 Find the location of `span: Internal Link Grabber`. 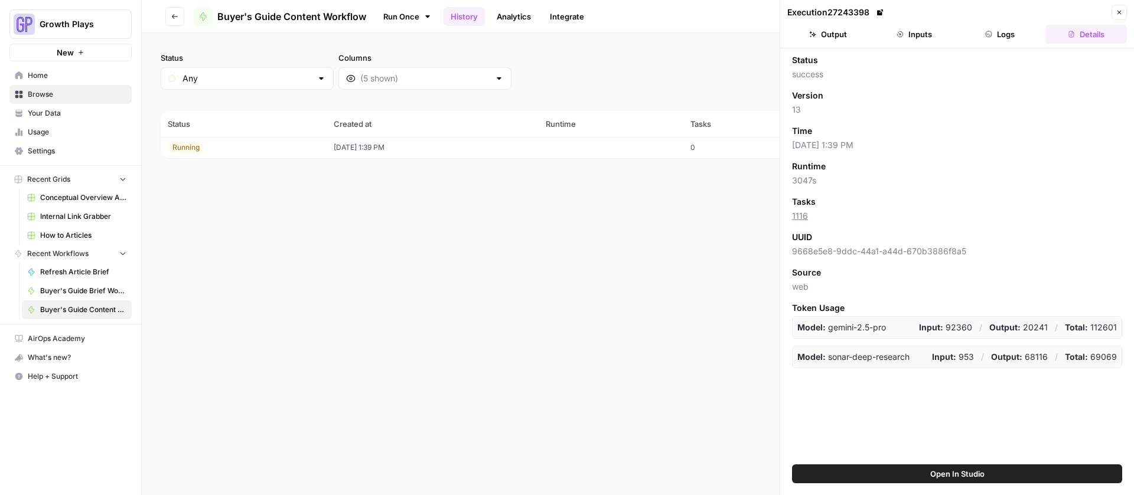

span: Internal Link Grabber is located at coordinates (83, 217).